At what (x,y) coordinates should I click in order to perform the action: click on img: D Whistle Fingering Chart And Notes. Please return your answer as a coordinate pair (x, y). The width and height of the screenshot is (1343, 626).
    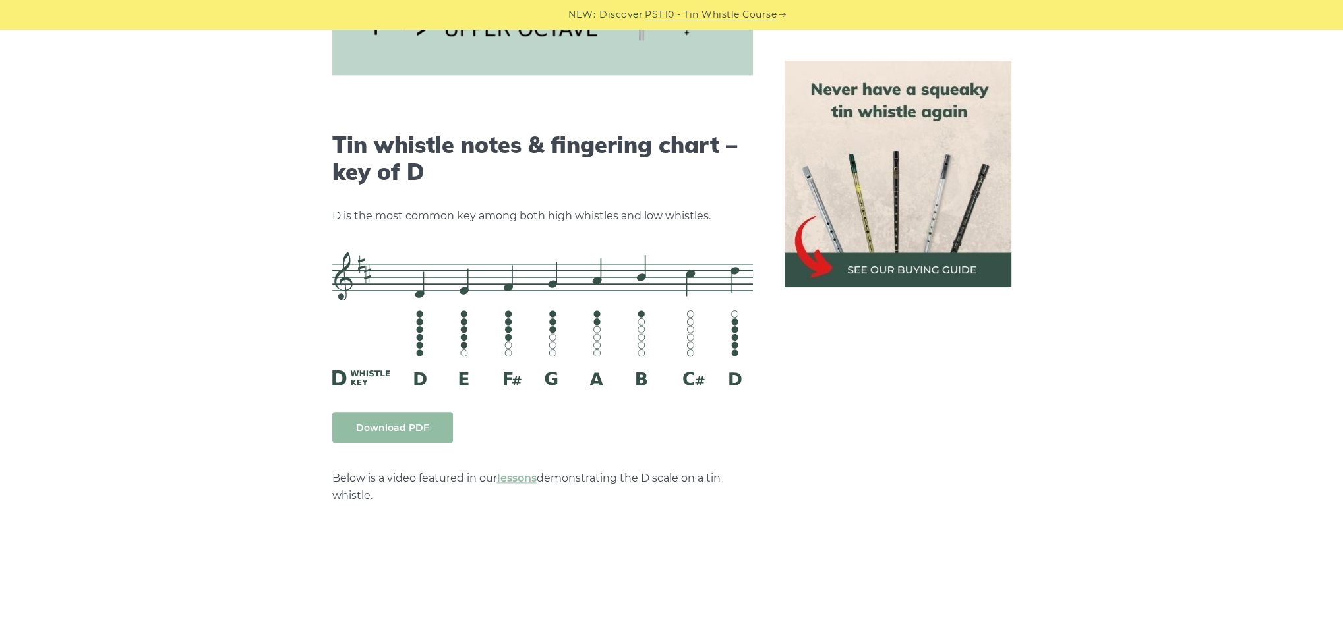
    Looking at the image, I should click on (543, 318).